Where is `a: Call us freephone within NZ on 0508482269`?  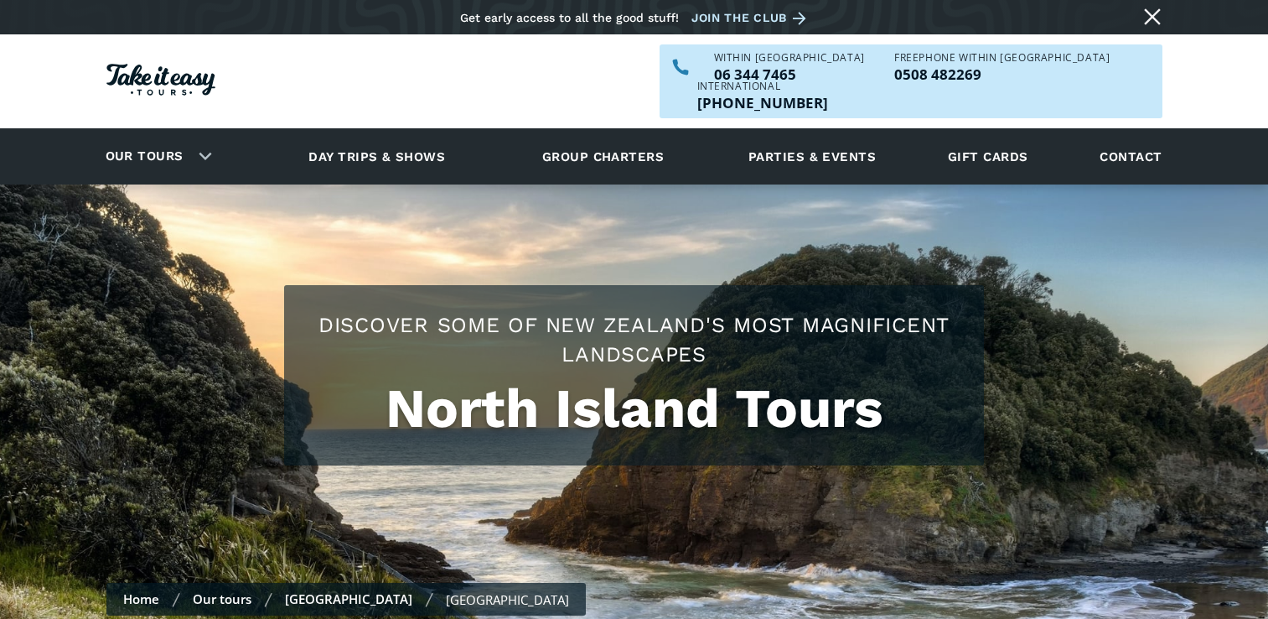 a: Call us freephone within NZ on 0508482269 is located at coordinates (1002, 74).